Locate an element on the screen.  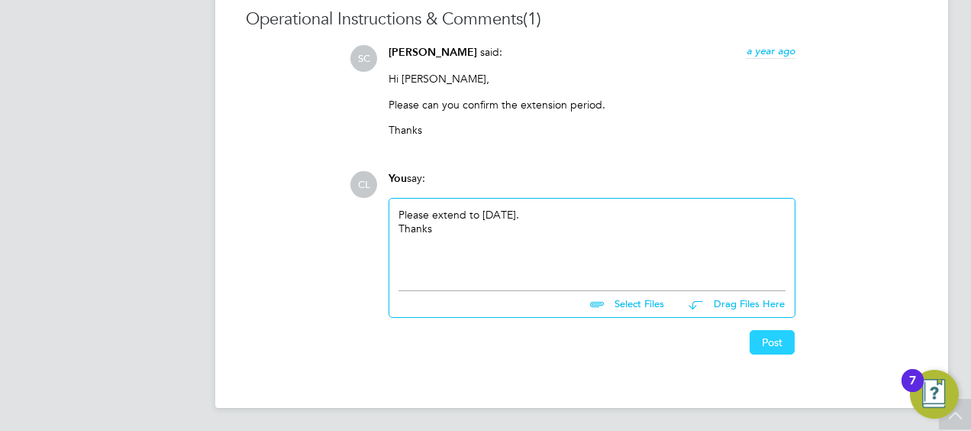
p: Please can you confirm the extension period. is located at coordinates (592, 105).